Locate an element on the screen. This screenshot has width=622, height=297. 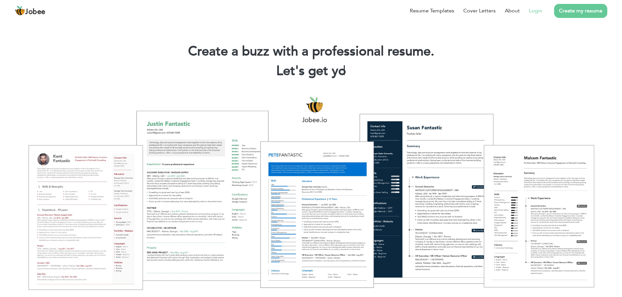
a: Resume Templates is located at coordinates (432, 11).